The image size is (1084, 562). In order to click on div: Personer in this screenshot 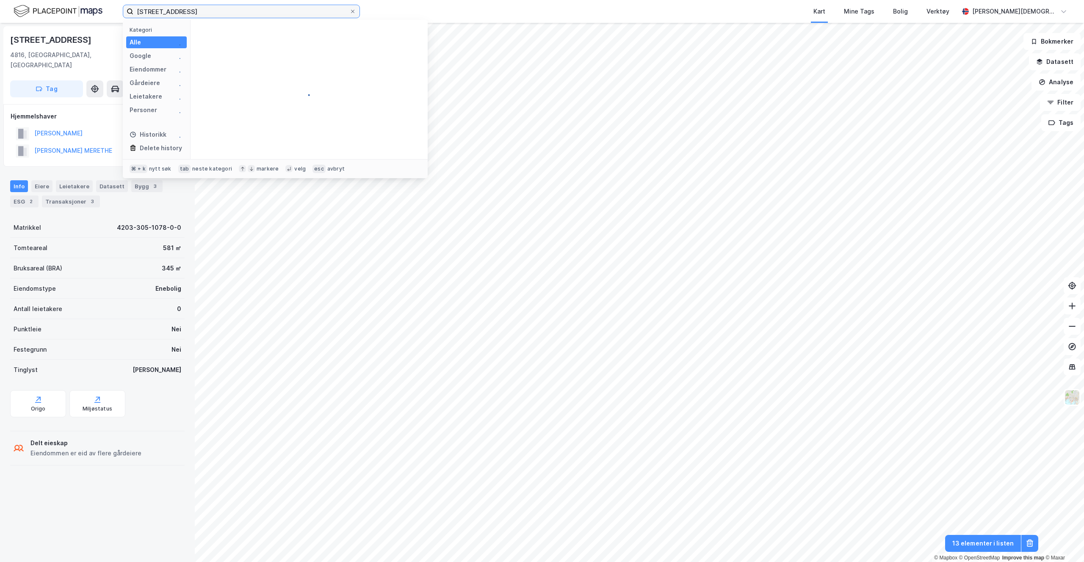, I will do `click(143, 110)`.